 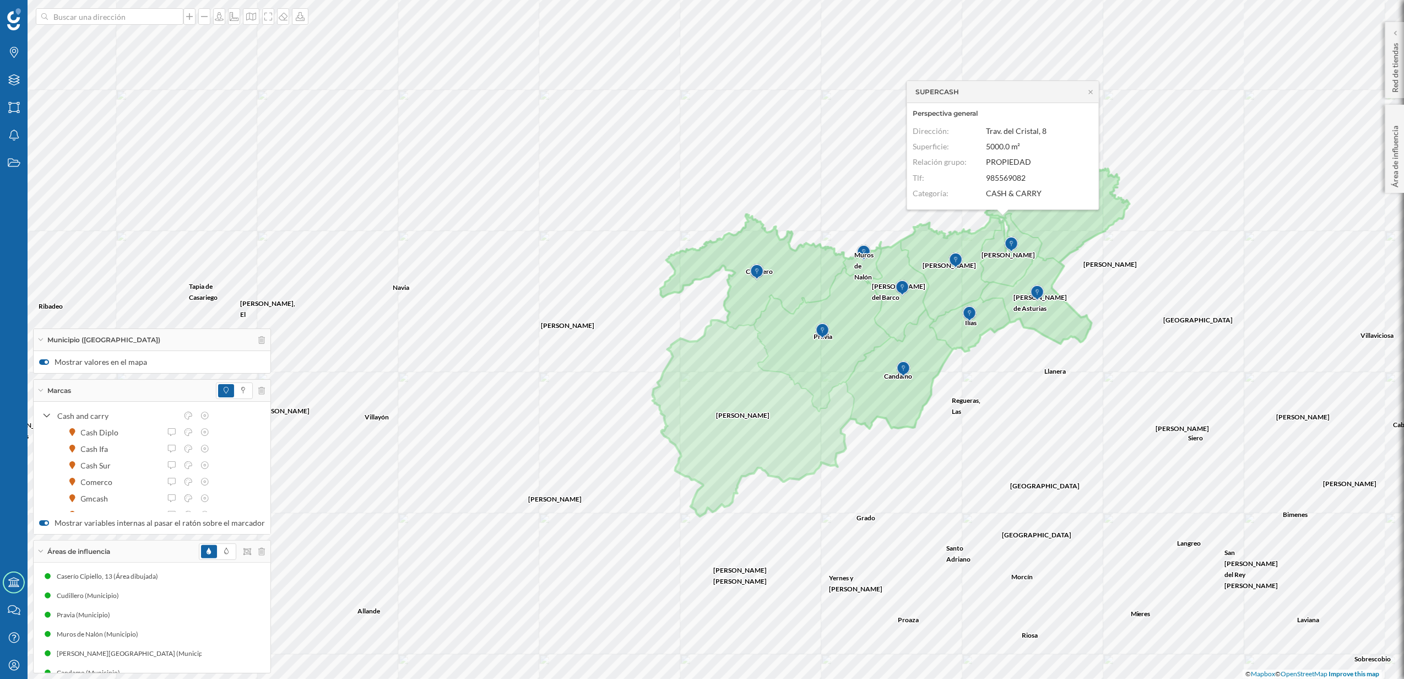 What do you see at coordinates (1014, 193) in the screenshot?
I see `span: CASH & CARRY` at bounding box center [1014, 193].